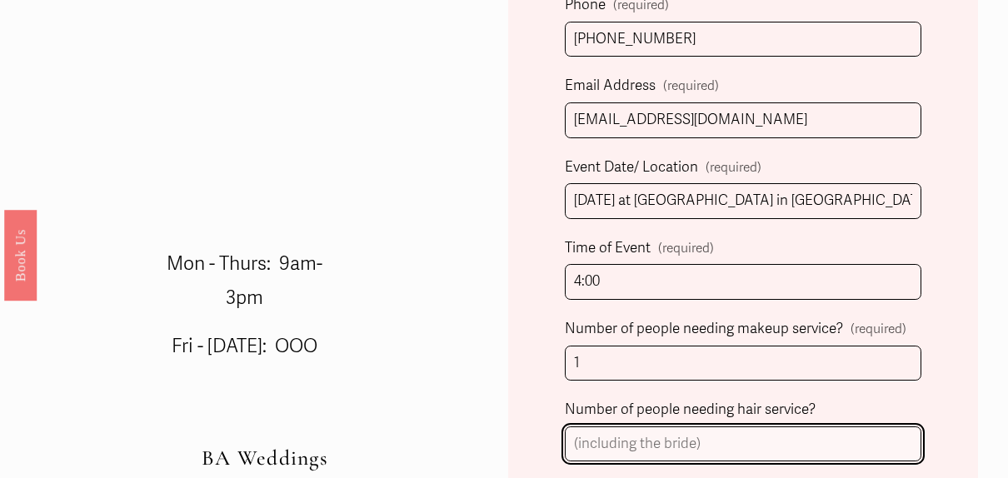  Describe the element at coordinates (631, 167) in the screenshot. I see `span: Event Date/ Location` at that location.